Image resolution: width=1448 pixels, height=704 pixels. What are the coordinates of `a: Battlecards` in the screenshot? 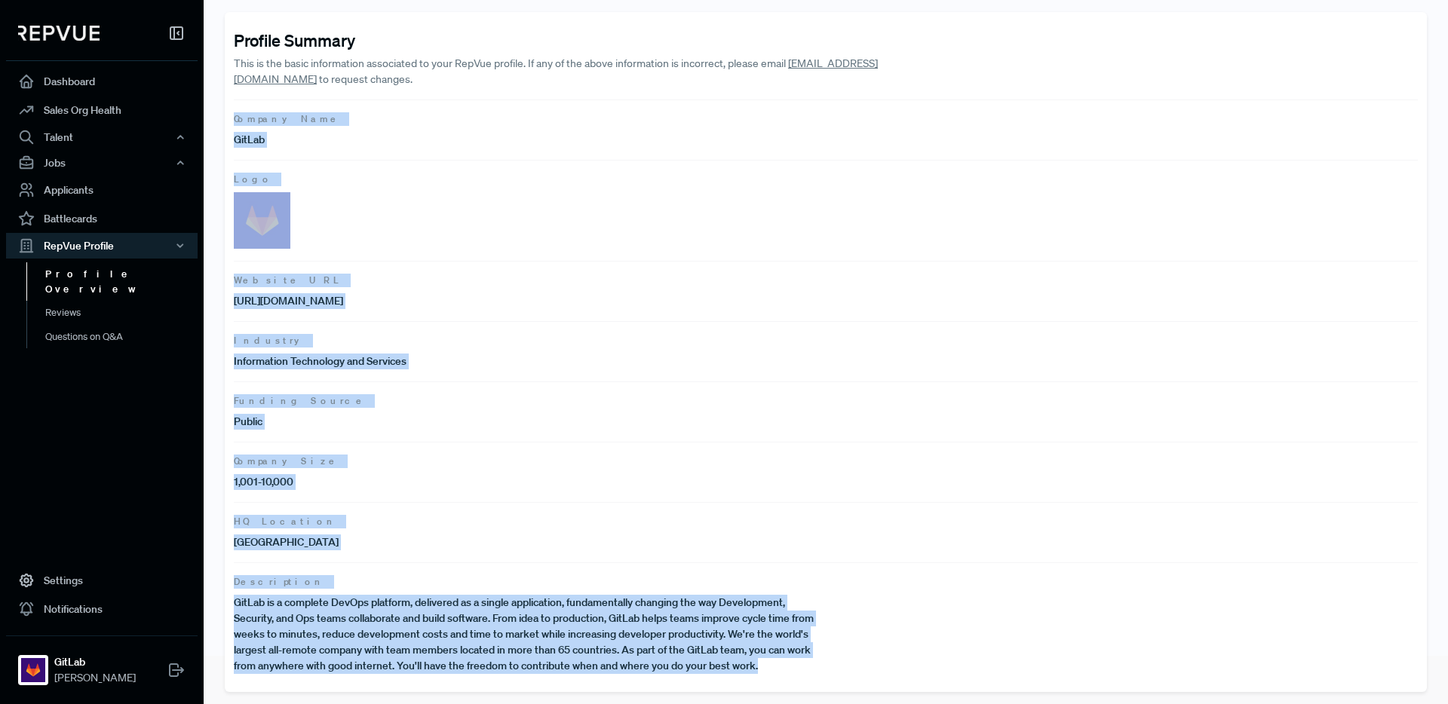 It's located at (102, 219).